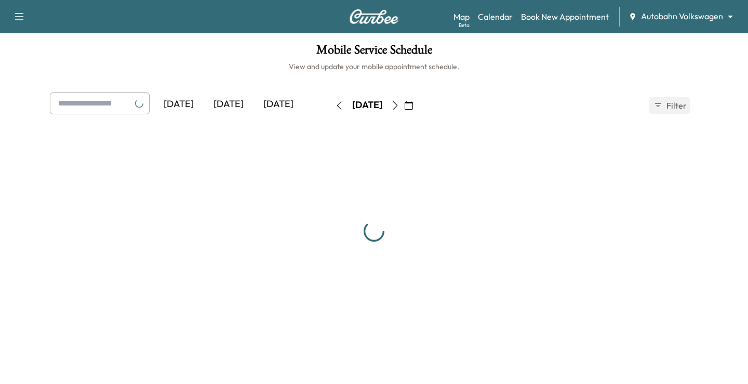 The height and width of the screenshot is (384, 748). What do you see at coordinates (374, 52) in the screenshot?
I see `h1: Mobile Service Schedule` at bounding box center [374, 52].